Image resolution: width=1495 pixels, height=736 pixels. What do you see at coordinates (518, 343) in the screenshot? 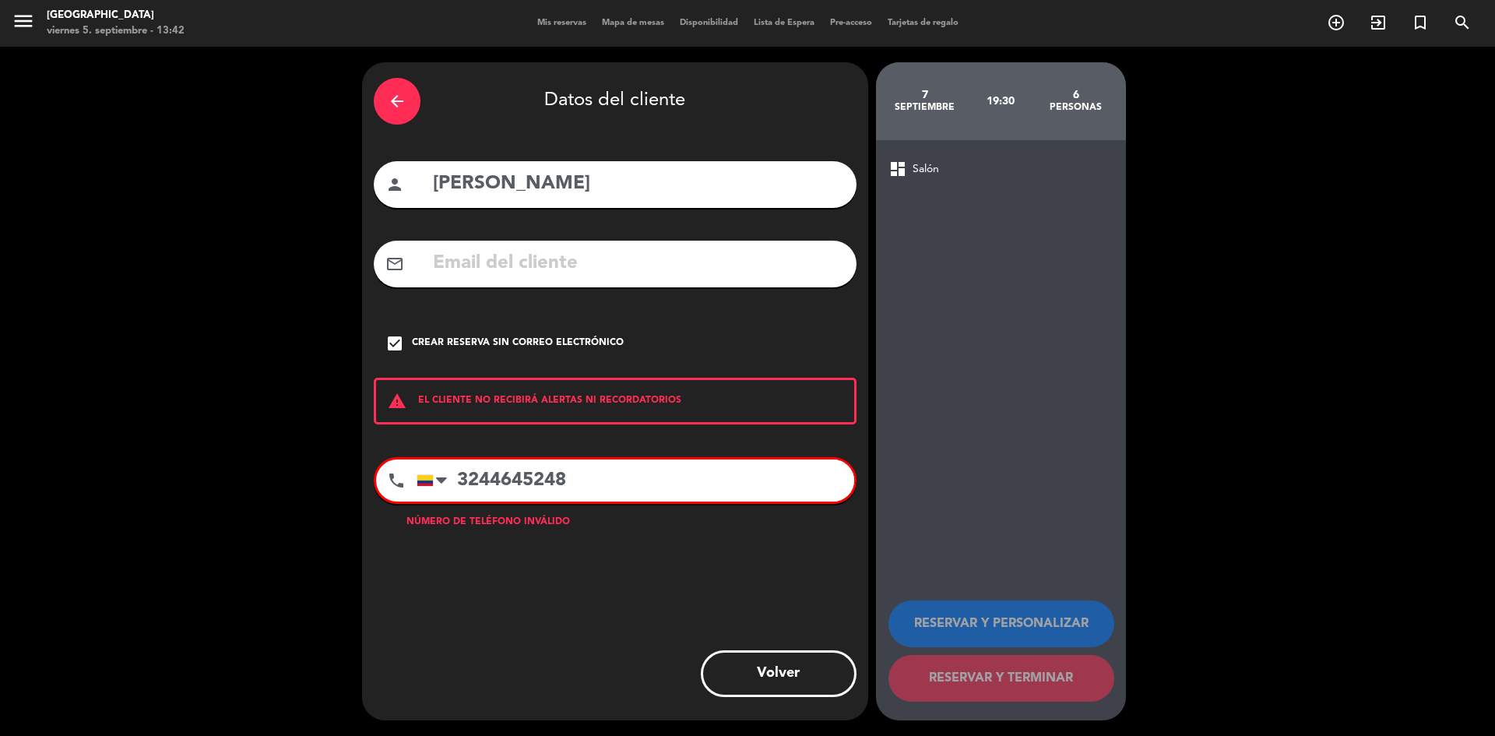
I see `div: Crear reserva sin correo electrónico` at bounding box center [518, 343].